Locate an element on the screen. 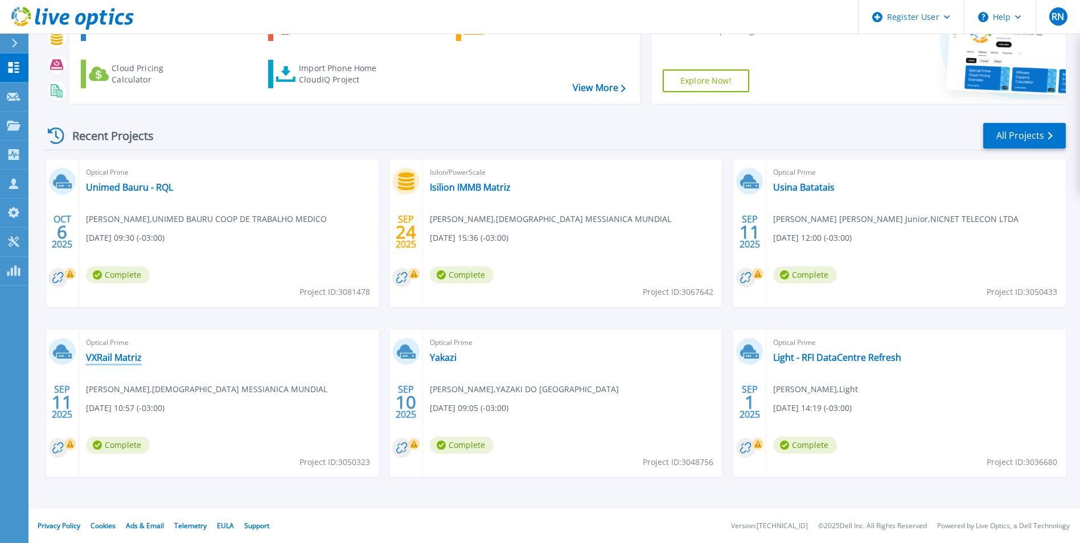  a: Isilion IMMB Matriz is located at coordinates (470, 187).